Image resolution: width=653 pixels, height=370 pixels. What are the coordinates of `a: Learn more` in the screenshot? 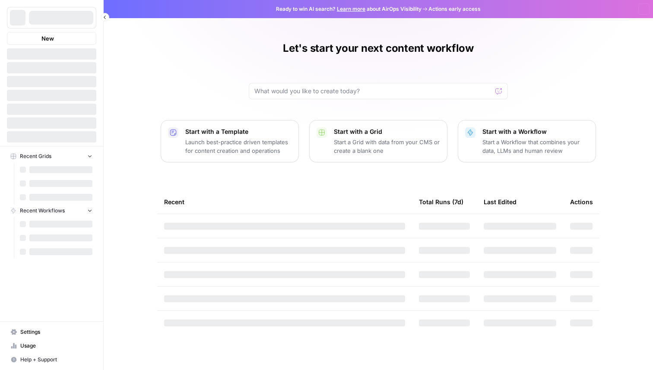 It's located at (351, 9).